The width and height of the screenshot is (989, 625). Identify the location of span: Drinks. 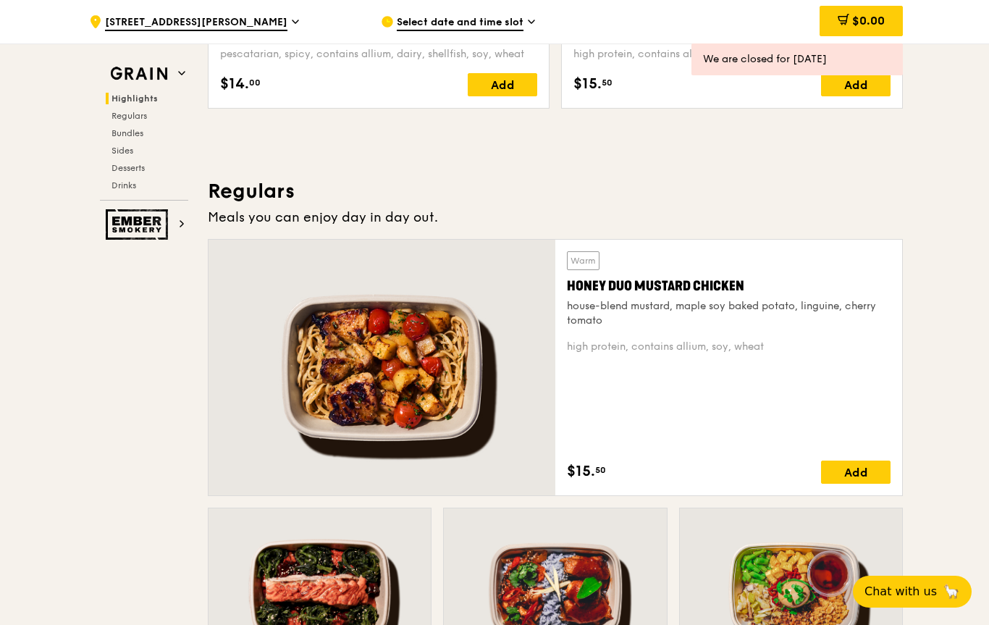
(124, 185).